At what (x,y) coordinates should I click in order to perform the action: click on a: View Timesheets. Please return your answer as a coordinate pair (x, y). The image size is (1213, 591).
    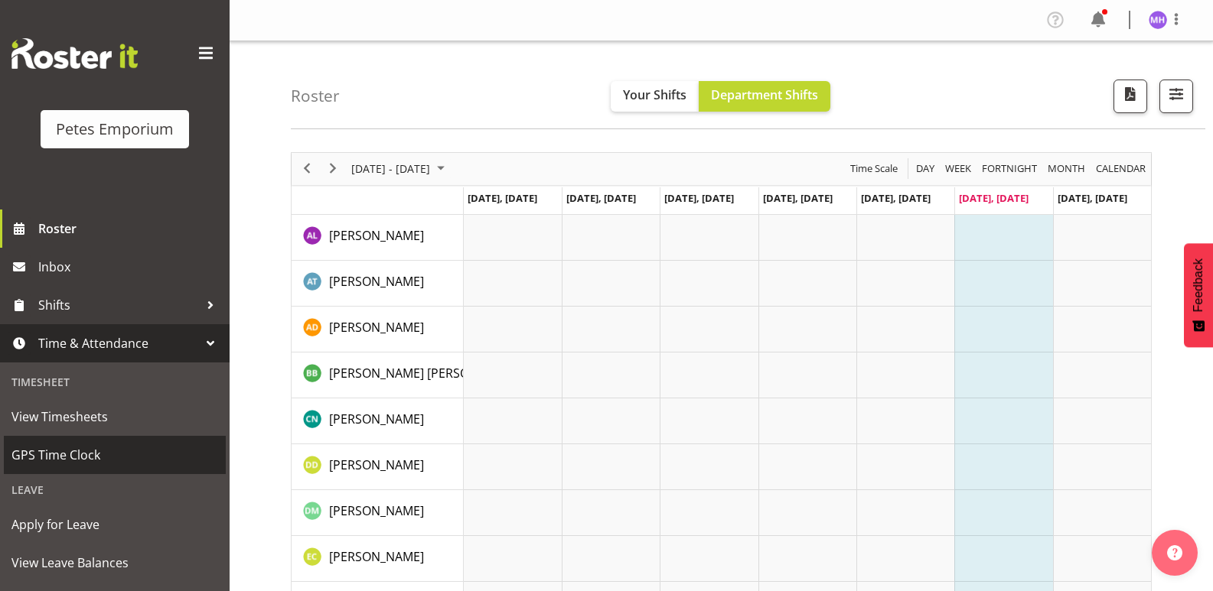
    Looking at the image, I should click on (115, 417).